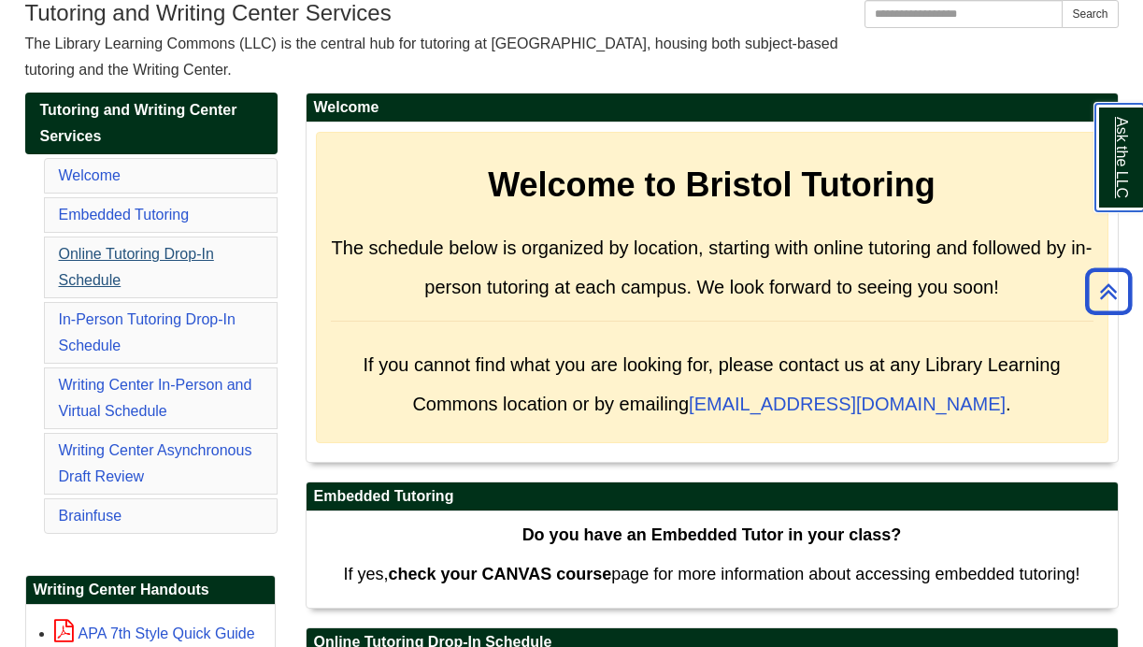  What do you see at coordinates (91, 515) in the screenshot?
I see `a: Brainfuse` at bounding box center [91, 515].